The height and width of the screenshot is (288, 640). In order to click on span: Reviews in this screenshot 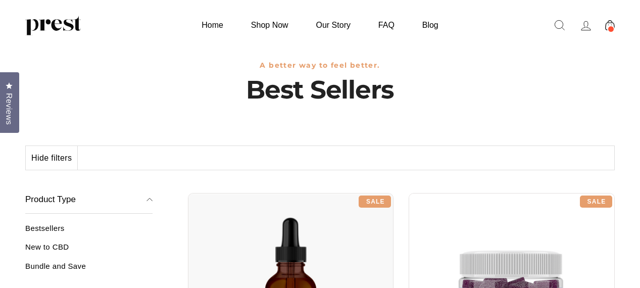, I will do `click(9, 109)`.